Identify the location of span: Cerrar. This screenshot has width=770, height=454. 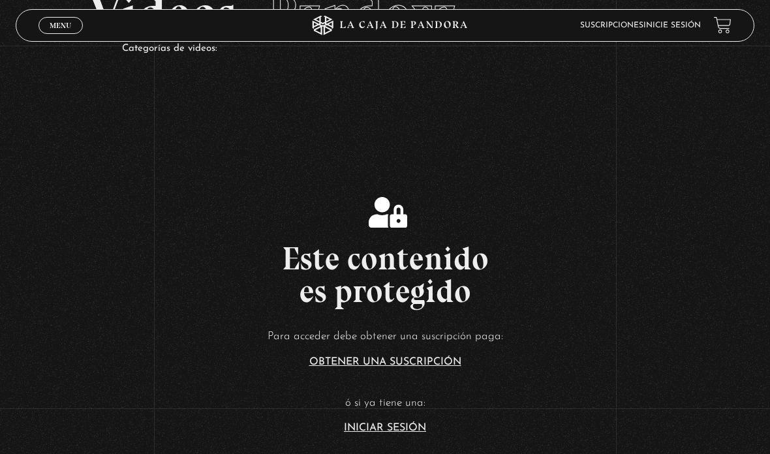
(61, 37).